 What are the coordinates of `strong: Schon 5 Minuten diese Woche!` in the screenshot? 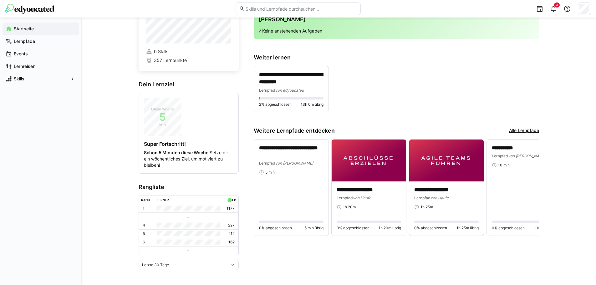 It's located at (177, 152).